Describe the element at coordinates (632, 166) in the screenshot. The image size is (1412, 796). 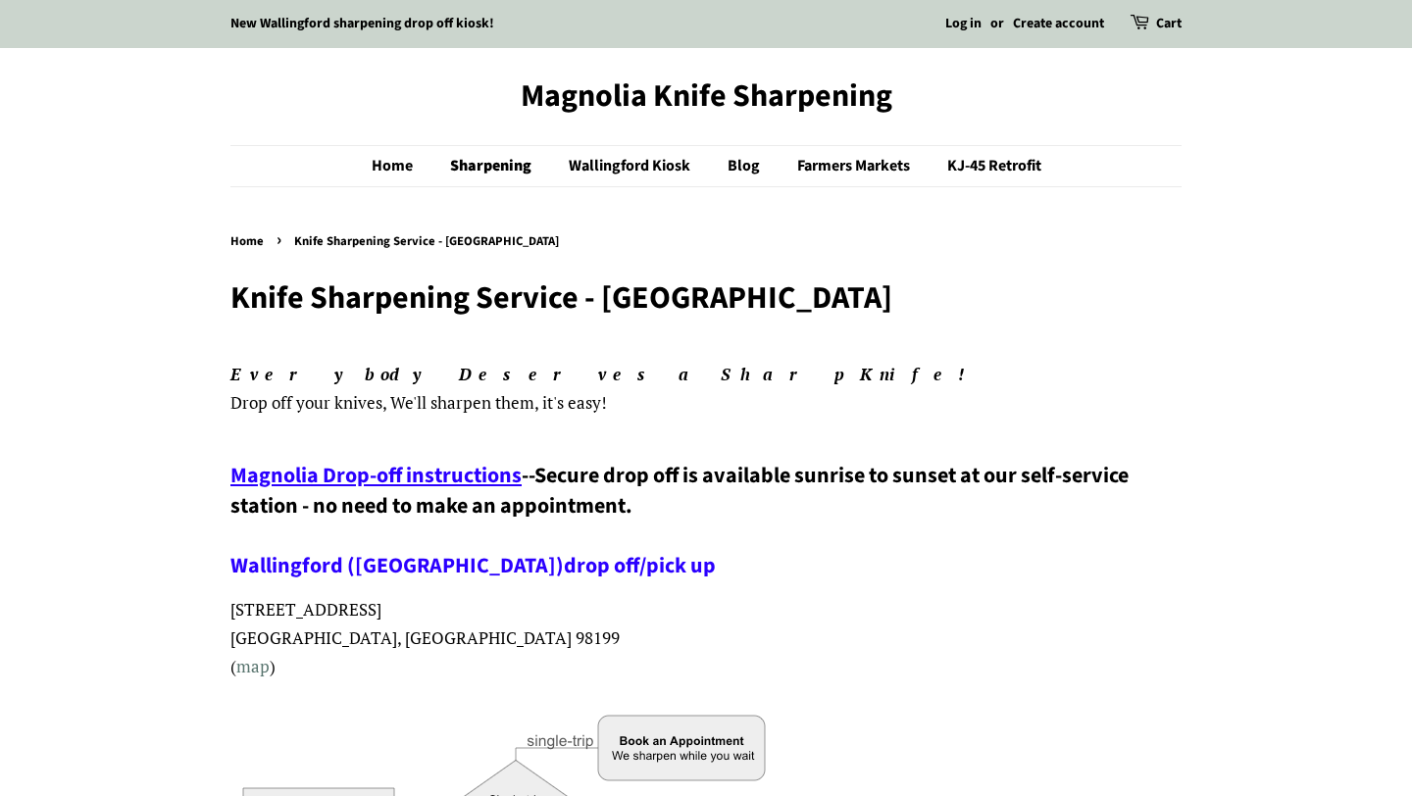
I see `a: Wallingford Kiosk` at that location.